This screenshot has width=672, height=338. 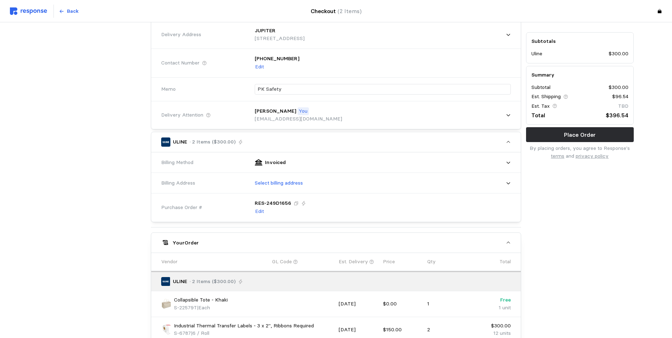 What do you see at coordinates (383, 89) in the screenshot?
I see `input: What are these orders for?` at bounding box center [383, 89].